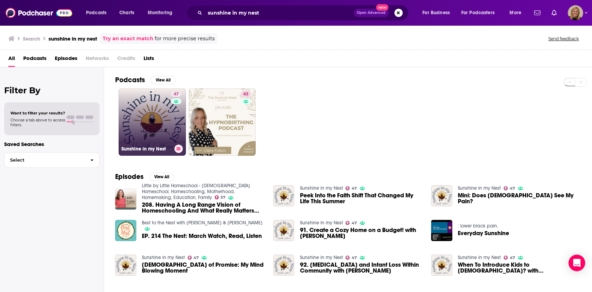  What do you see at coordinates (149, 60) in the screenshot?
I see `a: Lists` at bounding box center [149, 60].